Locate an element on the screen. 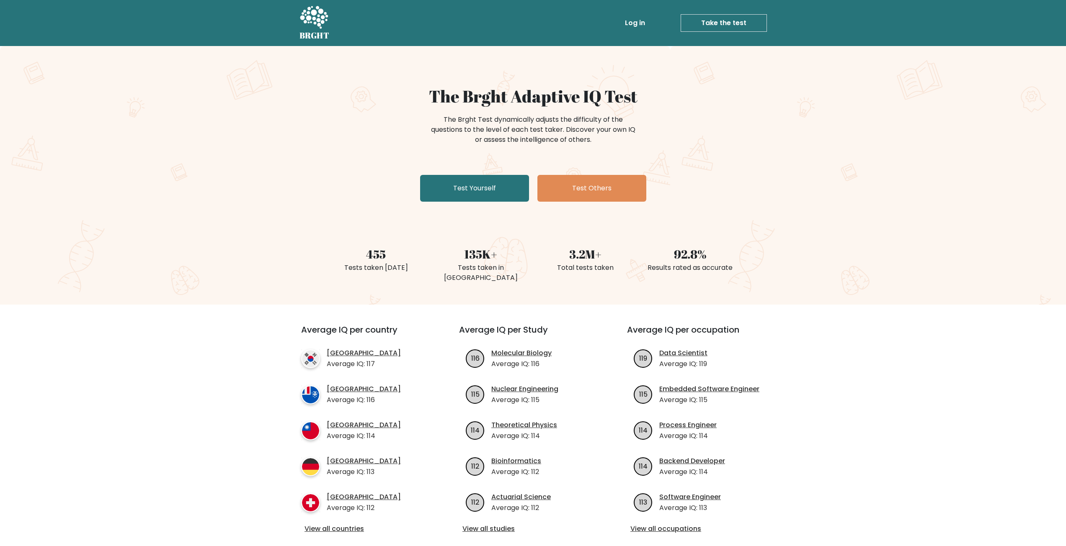 The height and width of the screenshot is (546, 1066). text: 116 is located at coordinates (475, 358).